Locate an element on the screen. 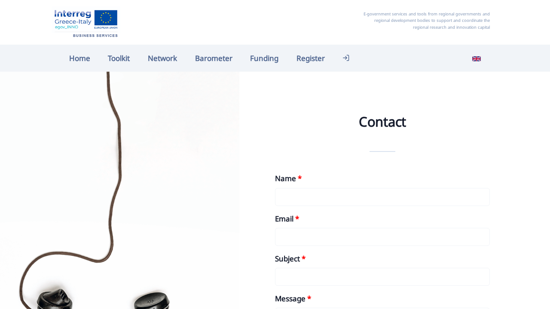 The height and width of the screenshot is (309, 550). a: Barometer is located at coordinates (213, 58).